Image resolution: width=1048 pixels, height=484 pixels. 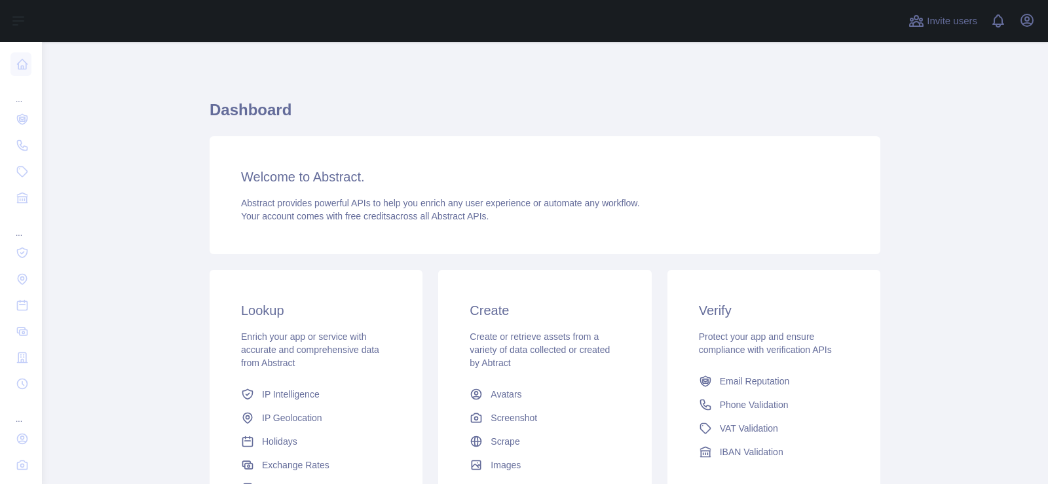 What do you see at coordinates (440, 203) in the screenshot?
I see `span: Abstract provides powerful APIs to help you enrich any user experience or automate any workflow.` at bounding box center [440, 203].